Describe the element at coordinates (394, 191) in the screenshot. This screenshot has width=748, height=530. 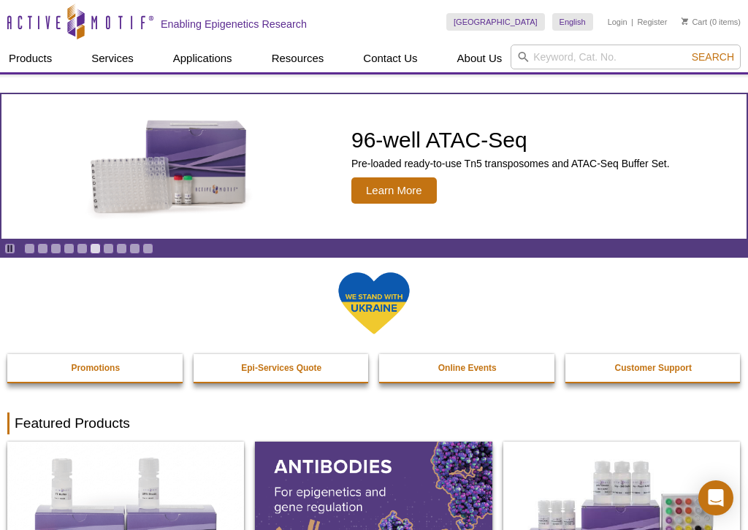
I see `span: Learn More` at that location.